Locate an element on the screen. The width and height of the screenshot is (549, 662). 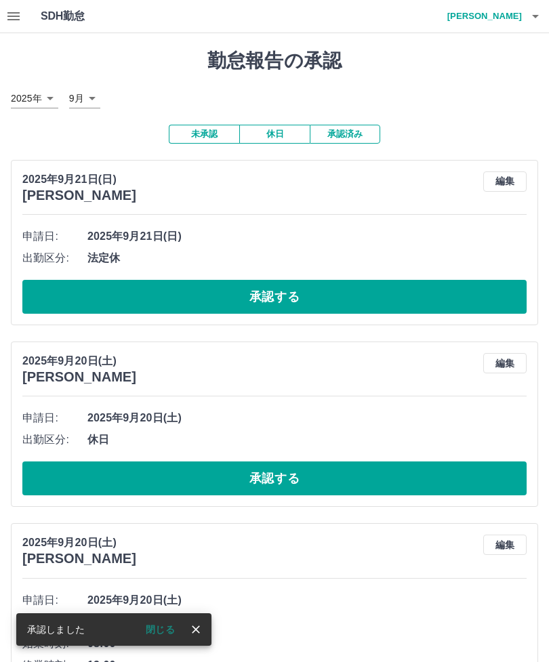
button: 閉じる is located at coordinates (160, 630).